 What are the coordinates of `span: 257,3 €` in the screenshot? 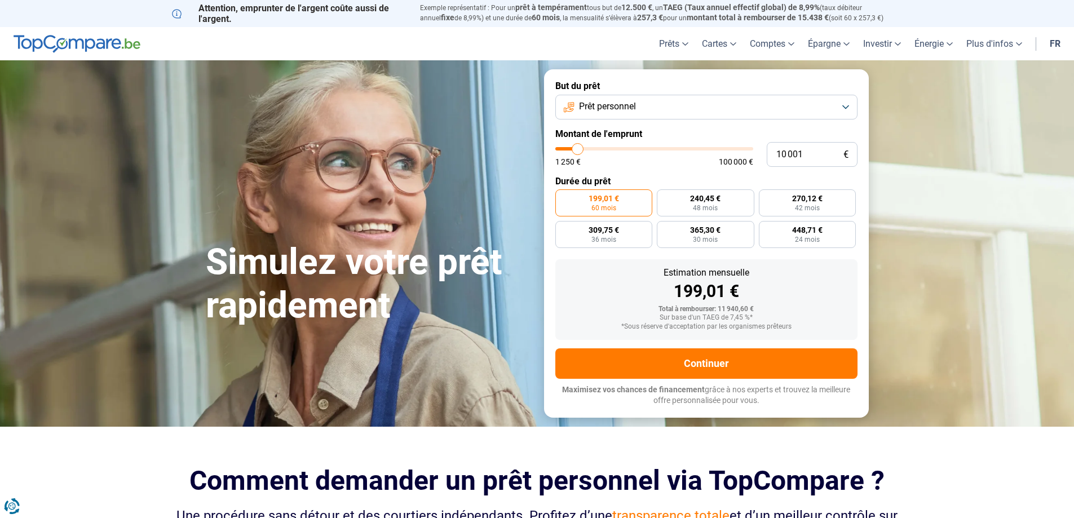 It's located at (650, 17).